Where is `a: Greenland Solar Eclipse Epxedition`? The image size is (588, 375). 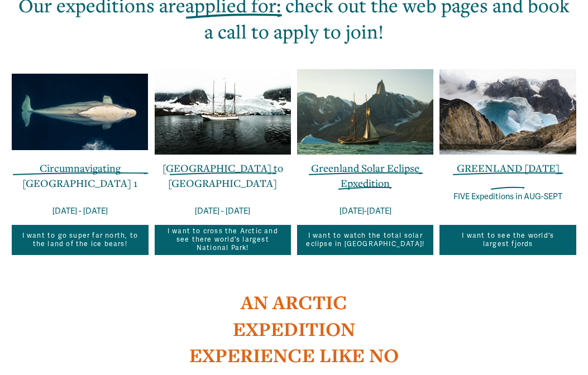 a: Greenland Solar Eclipse Epxedition is located at coordinates (365, 175).